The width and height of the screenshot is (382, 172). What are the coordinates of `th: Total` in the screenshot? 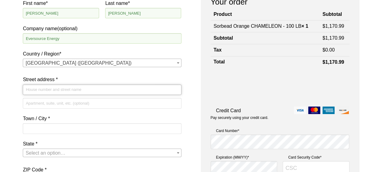 It's located at (265, 62).